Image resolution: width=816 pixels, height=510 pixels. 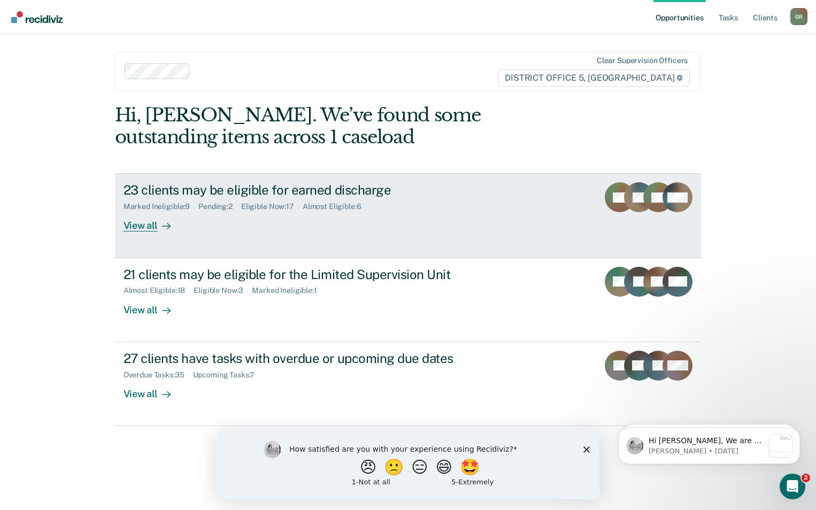 I want to click on a: 21 clients may be eligible for the Limited Supervision UnitAlmost Eligible:18Eligible Now:3Marked..., so click(x=408, y=300).